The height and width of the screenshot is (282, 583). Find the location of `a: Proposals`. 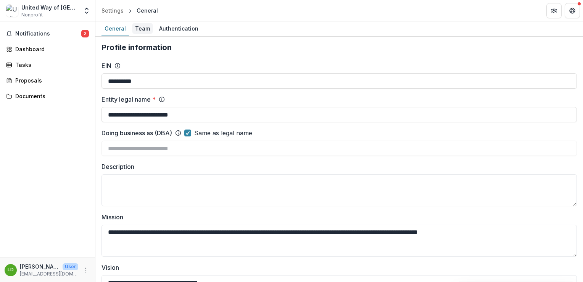

a: Proposals is located at coordinates (47, 80).